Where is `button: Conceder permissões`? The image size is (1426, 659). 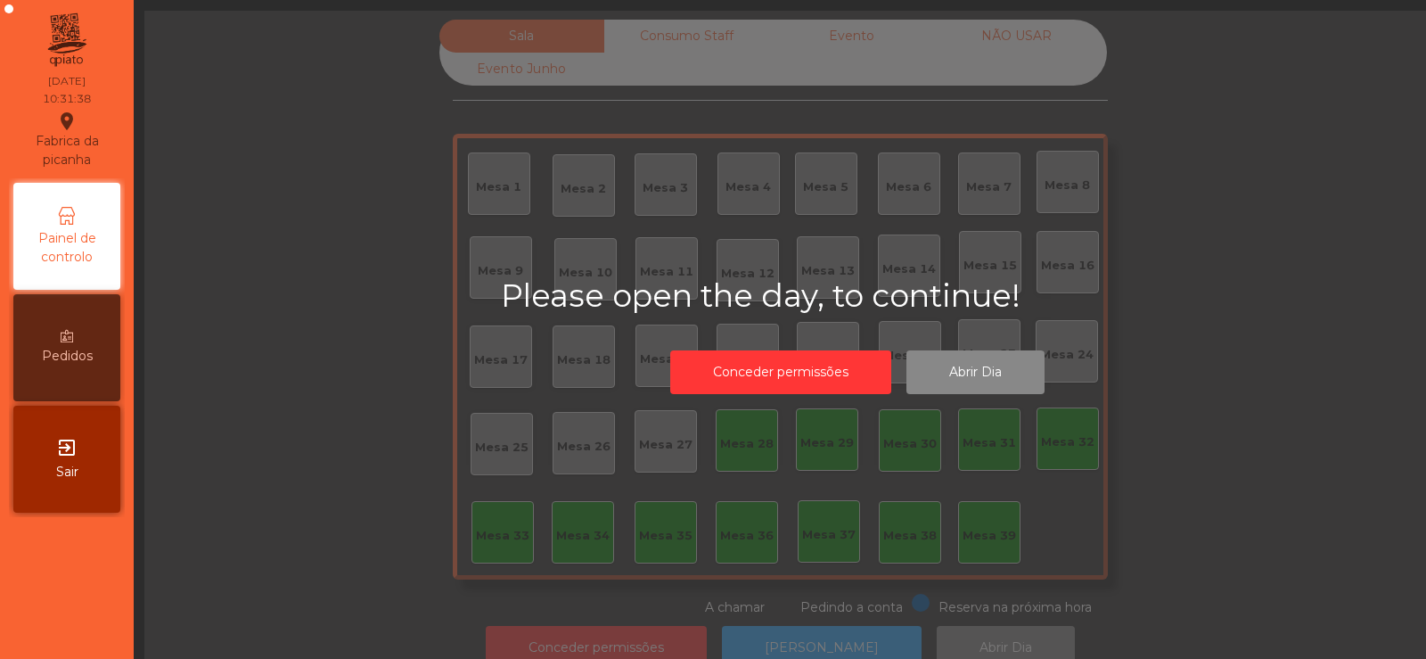 button: Conceder permissões is located at coordinates (781, 372).